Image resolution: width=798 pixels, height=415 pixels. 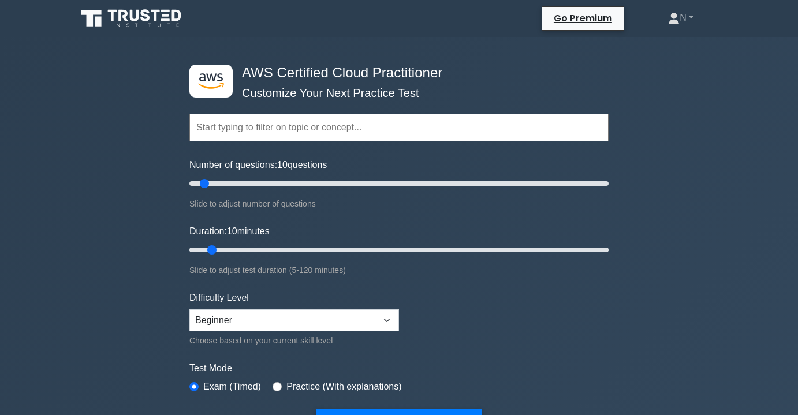 What do you see at coordinates (394, 73) in the screenshot?
I see `h4: AWS Certified Cloud Practitioner` at bounding box center [394, 73].